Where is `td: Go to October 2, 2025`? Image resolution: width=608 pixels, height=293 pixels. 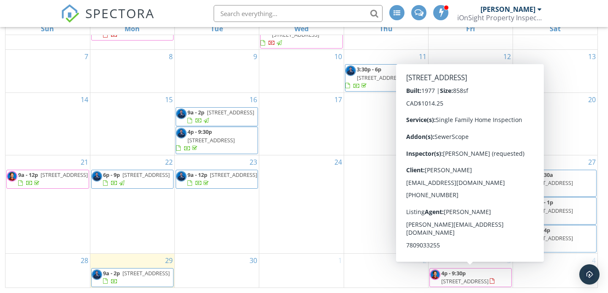
td: Go to October 2, 2025 is located at coordinates (386, 271).